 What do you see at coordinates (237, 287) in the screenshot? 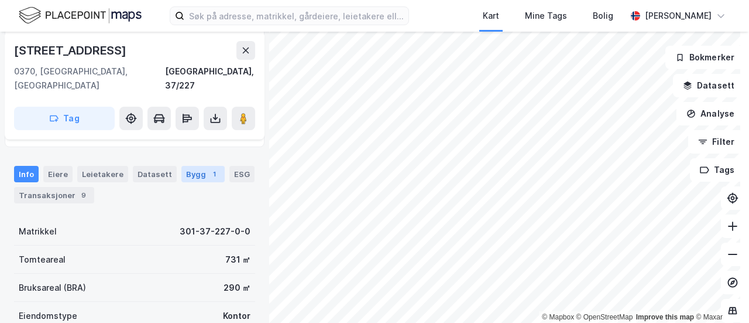
I see `div: 290 ㎡` at bounding box center [237, 287].